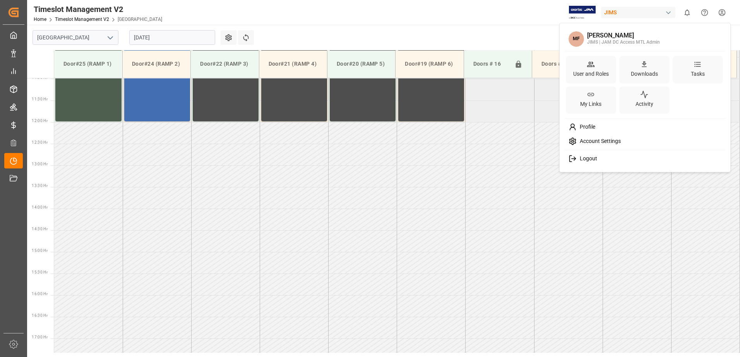 The width and height of the screenshot is (740, 357). What do you see at coordinates (586, 159) in the screenshot?
I see `span: Logout` at bounding box center [586, 159].